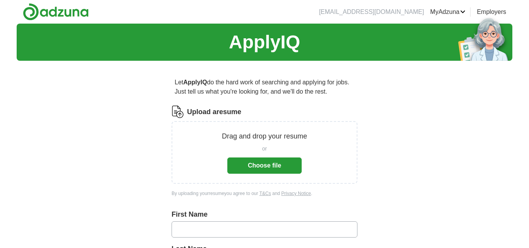 Image resolution: width=529 pixels, height=248 pixels. I want to click on label: Upload a resume, so click(214, 112).